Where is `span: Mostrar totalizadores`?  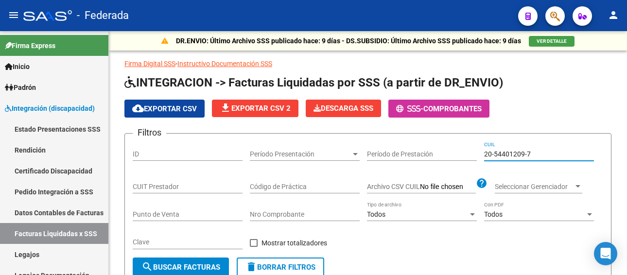
span: Mostrar totalizadores is located at coordinates (294, 243).